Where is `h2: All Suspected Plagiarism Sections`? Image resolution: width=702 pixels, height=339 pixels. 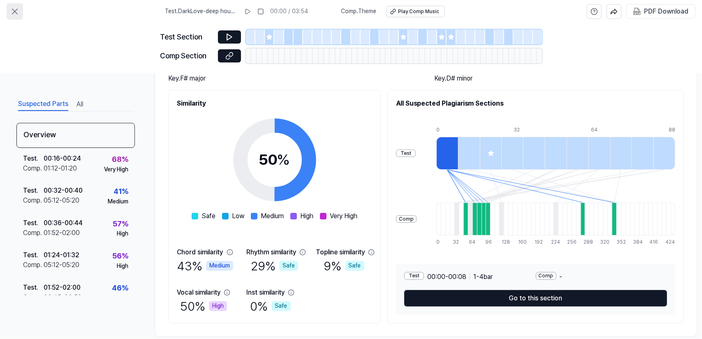
h2: All Suspected Plagiarism Sections is located at coordinates (536, 104).